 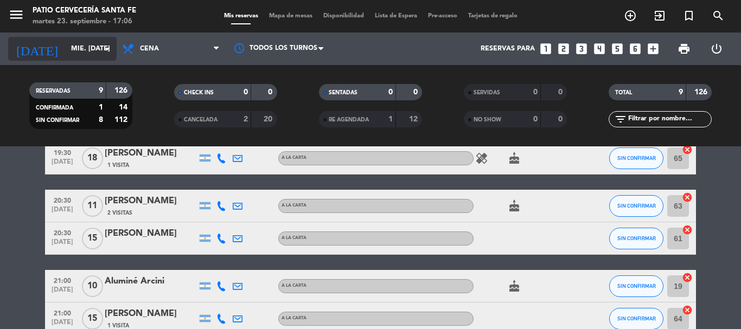 What do you see at coordinates (343, 16) in the screenshot?
I see `span: Disponibilidad` at bounding box center [343, 16].